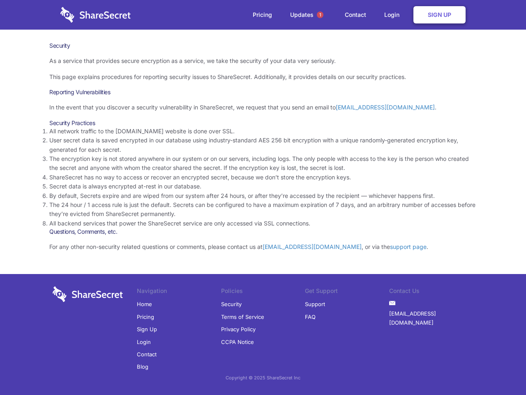  I want to click on a: FAQ, so click(310, 317).